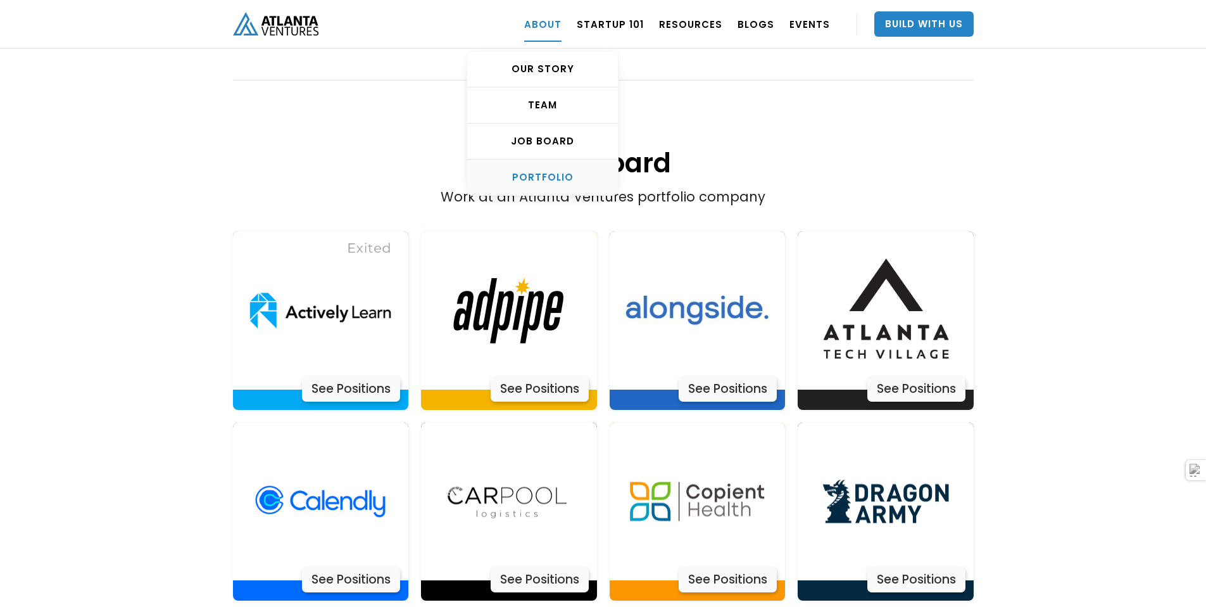 Image resolution: width=1206 pixels, height=607 pixels. What do you see at coordinates (610, 24) in the screenshot?
I see `a: Startup 101` at bounding box center [610, 24].